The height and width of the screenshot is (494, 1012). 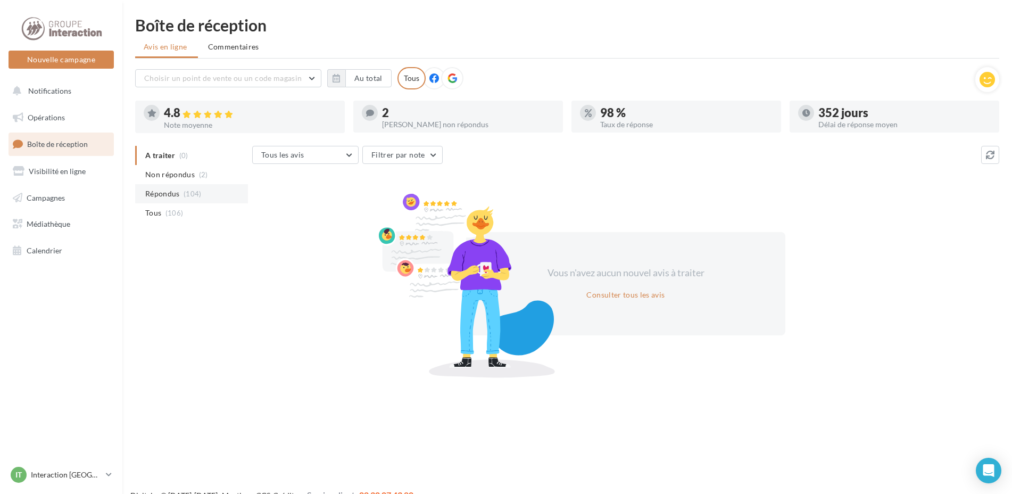 I want to click on a: Visibilité en ligne, so click(x=61, y=171).